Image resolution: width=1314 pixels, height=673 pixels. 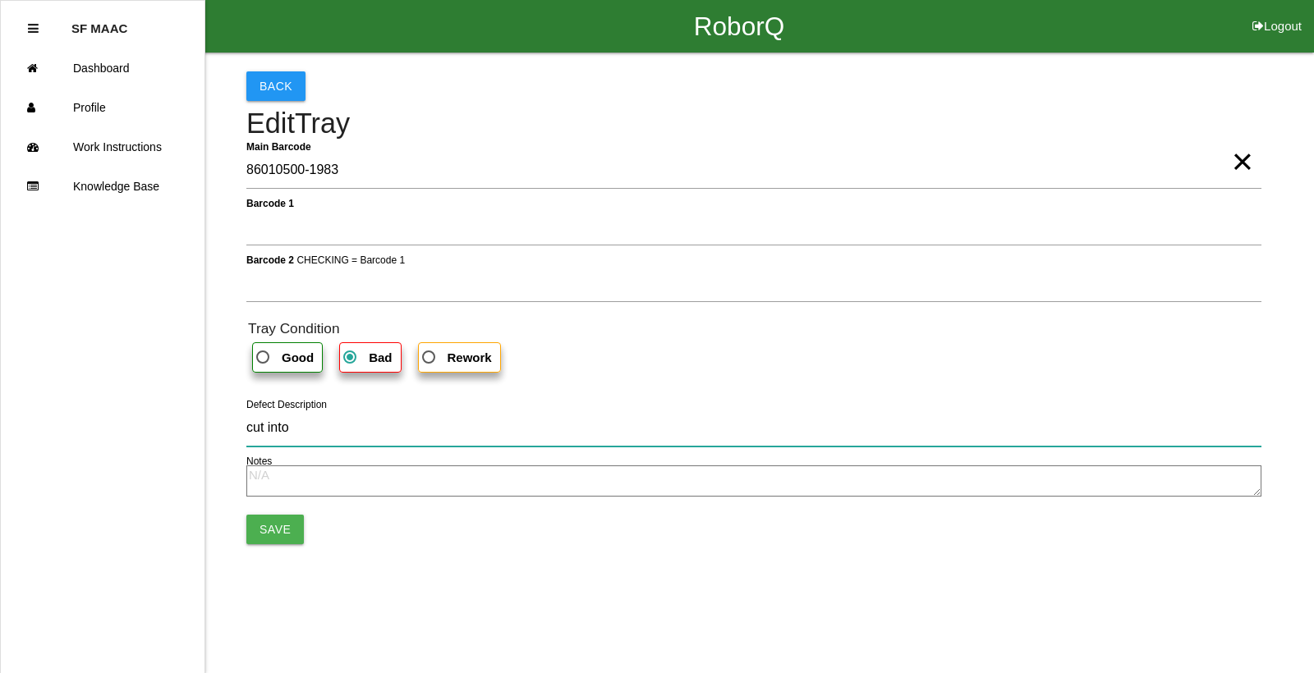 What do you see at coordinates (297, 357) in the screenshot?
I see `b: Good` at bounding box center [297, 357].